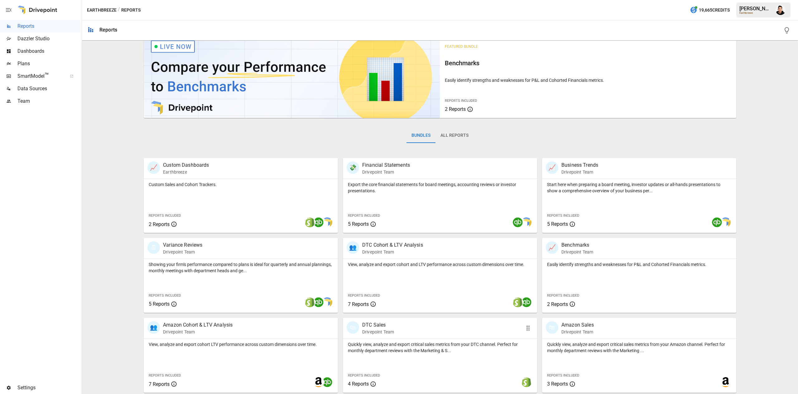 This screenshot has width=798, height=394. What do you see at coordinates (440, 347) in the screenshot?
I see `p: Quickly view, analyze and export critical sales metrics from your DTC channel. Perfect for monthl...` at bounding box center [440, 347].